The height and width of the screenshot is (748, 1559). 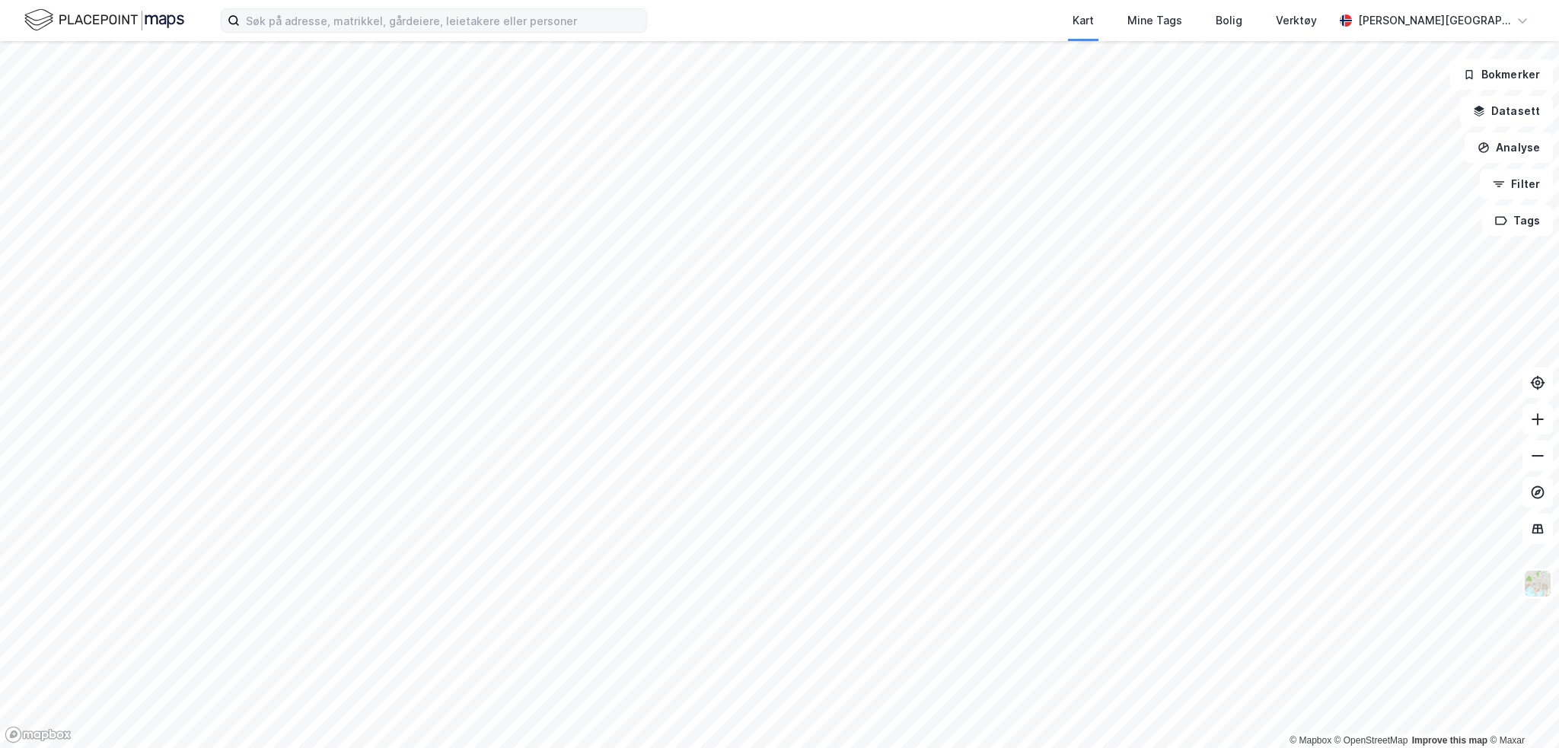 I want to click on button: Bokmerker, so click(x=1501, y=75).